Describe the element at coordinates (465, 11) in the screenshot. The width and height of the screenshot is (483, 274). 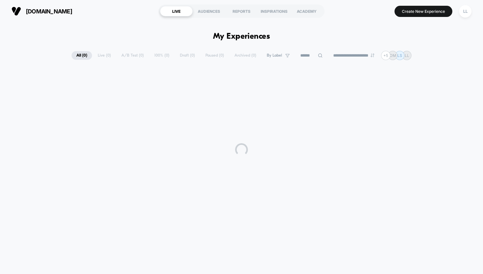
I see `div: LL` at that location.